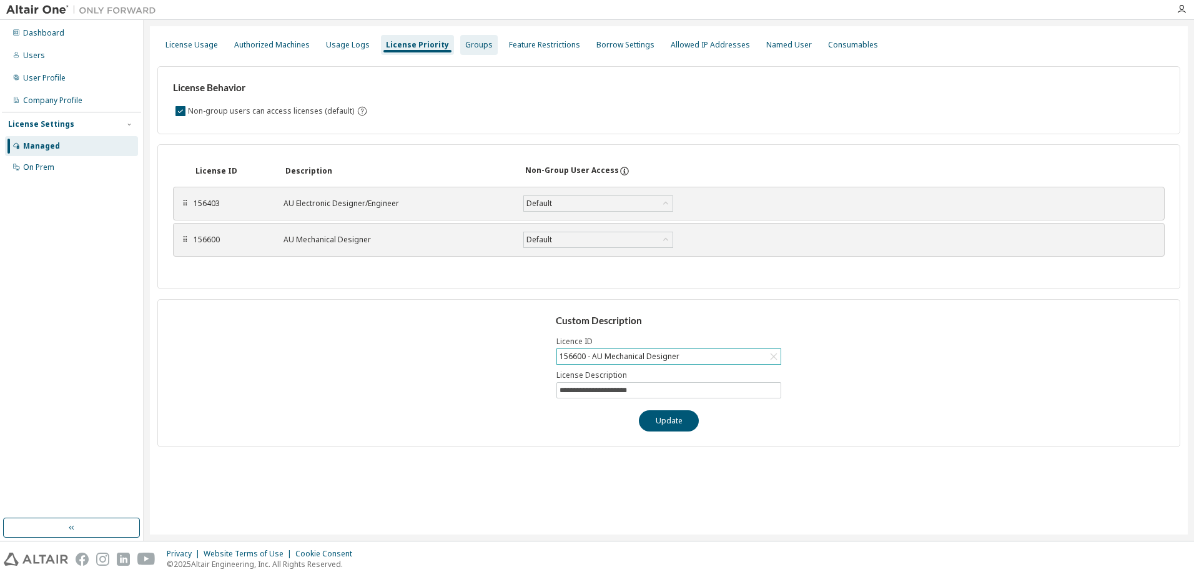  What do you see at coordinates (417, 45) in the screenshot?
I see `div: License Priority` at bounding box center [417, 45].